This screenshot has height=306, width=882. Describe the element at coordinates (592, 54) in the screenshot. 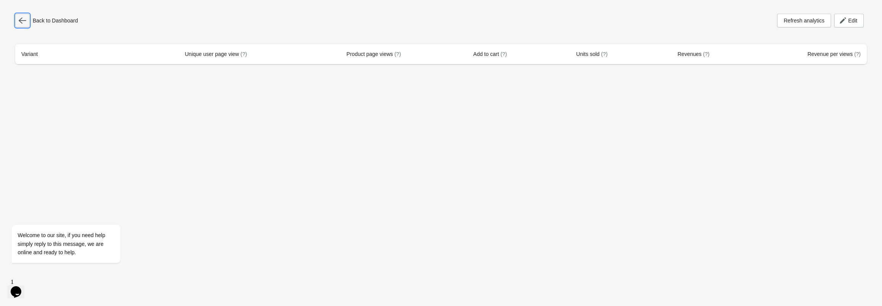

I see `span: Units sold` at that location.